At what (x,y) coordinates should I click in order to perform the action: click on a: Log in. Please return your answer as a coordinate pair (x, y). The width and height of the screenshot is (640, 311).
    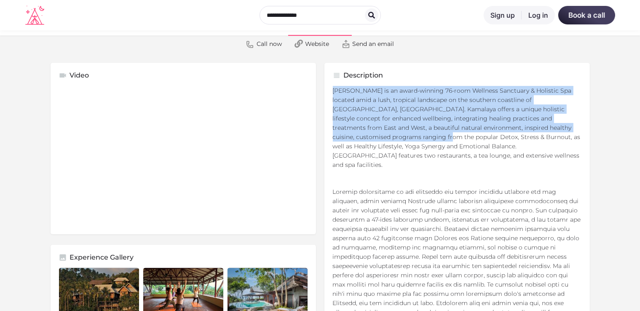
    Looking at the image, I should click on (538, 15).